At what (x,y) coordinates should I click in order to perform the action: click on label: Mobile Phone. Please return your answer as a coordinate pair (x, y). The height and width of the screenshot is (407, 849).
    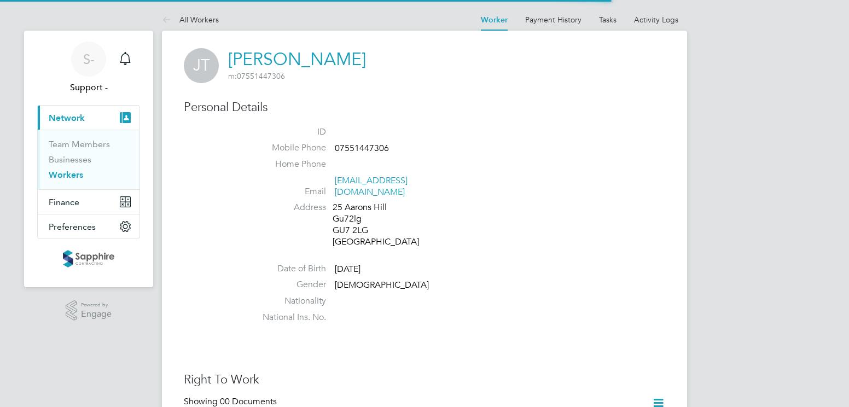
    Looking at the image, I should click on (288, 148).